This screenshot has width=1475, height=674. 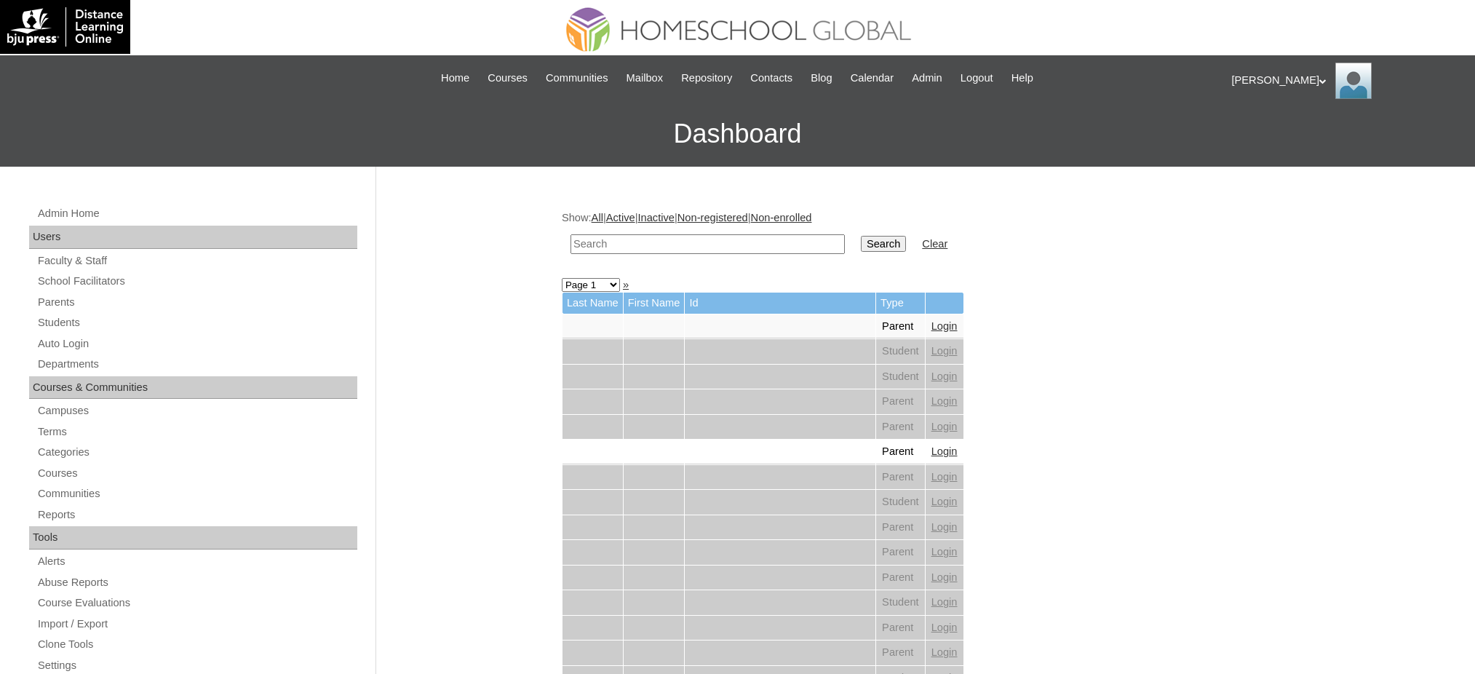 I want to click on a: Clear, so click(x=934, y=244).